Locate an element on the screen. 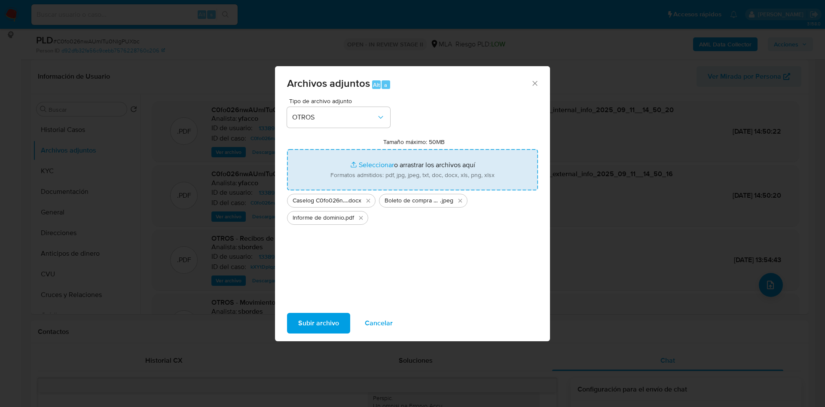 The image size is (825, 407). span: Subir archivo is located at coordinates (318, 323).